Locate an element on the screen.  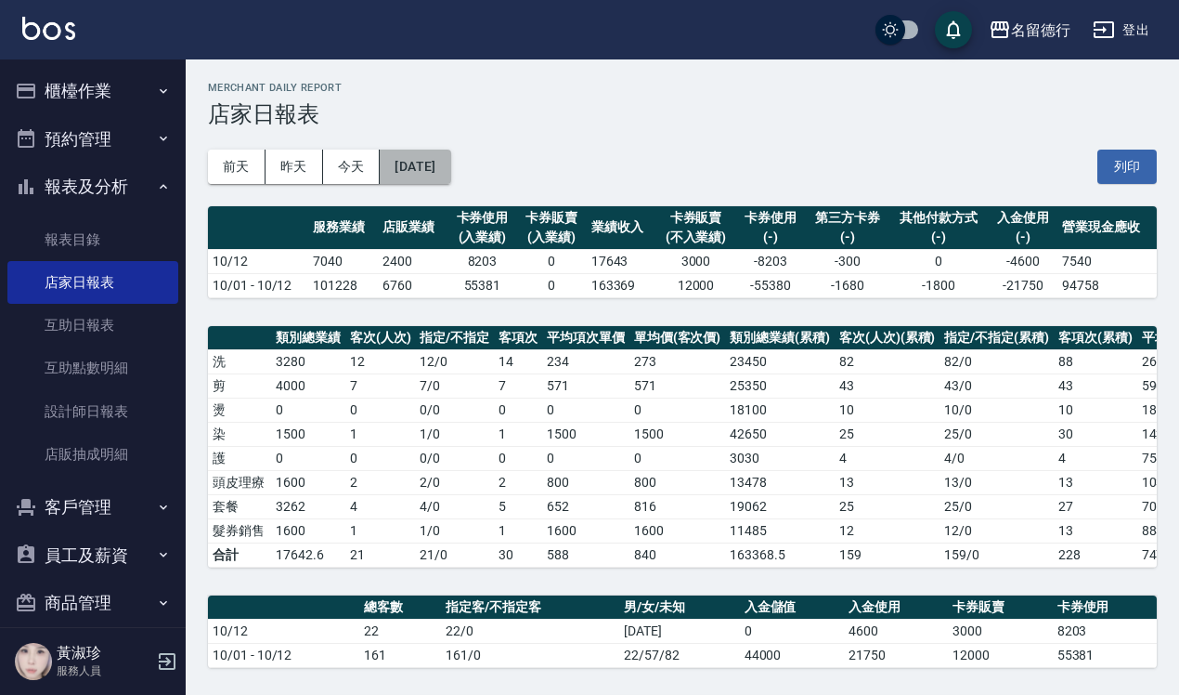
td: -21750 is located at coordinates (1023, 285).